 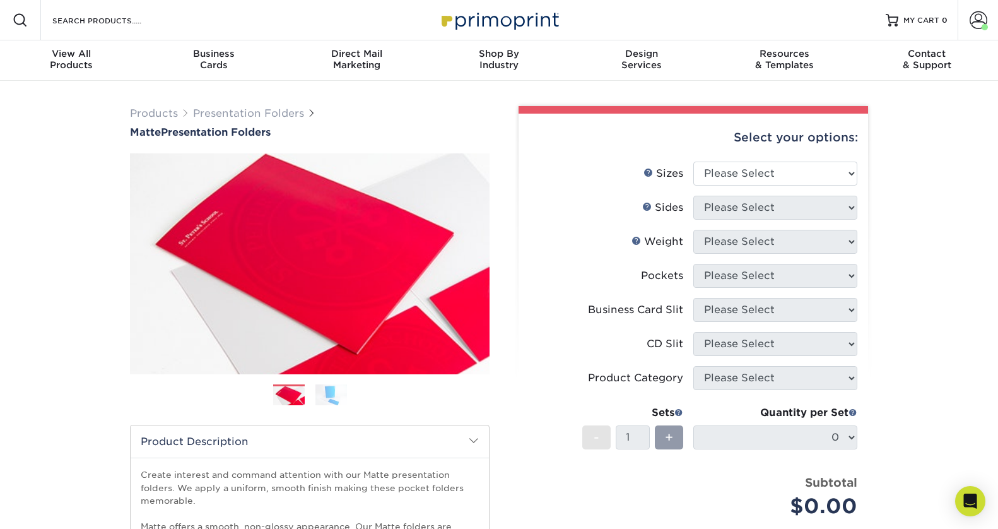 What do you see at coordinates (784, 54) in the screenshot?
I see `span: Resources` at bounding box center [784, 54].